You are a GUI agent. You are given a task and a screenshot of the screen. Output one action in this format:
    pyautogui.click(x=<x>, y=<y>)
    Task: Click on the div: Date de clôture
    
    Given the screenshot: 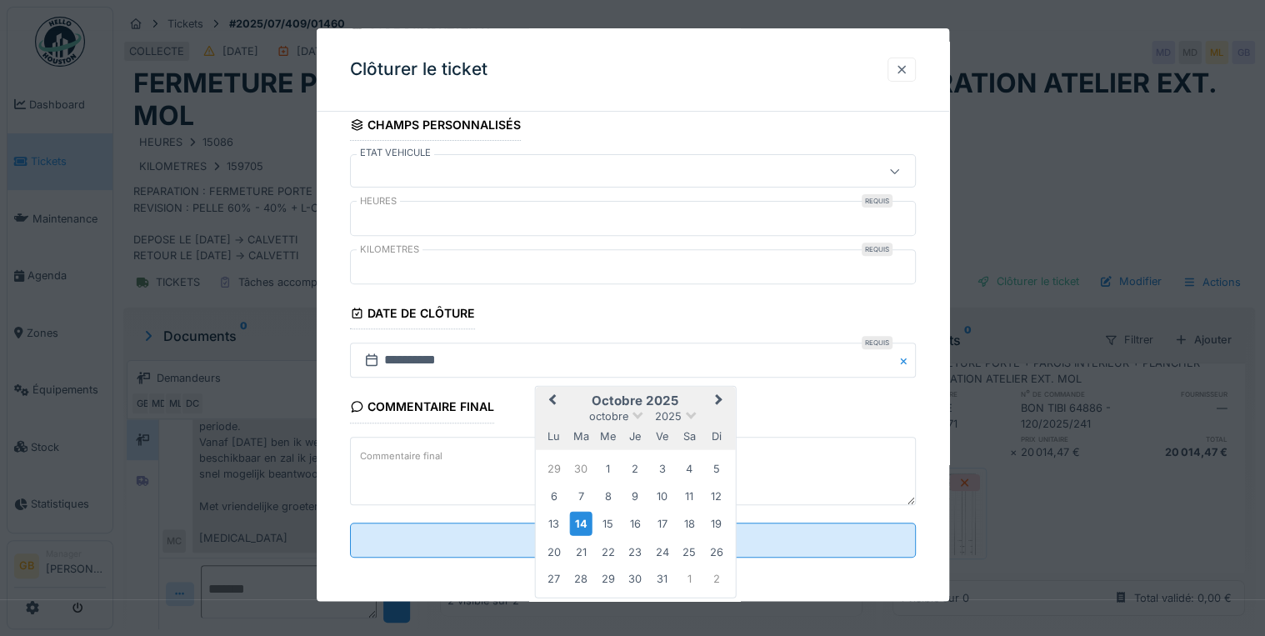 What is the action you would take?
    pyautogui.click(x=412, y=316)
    